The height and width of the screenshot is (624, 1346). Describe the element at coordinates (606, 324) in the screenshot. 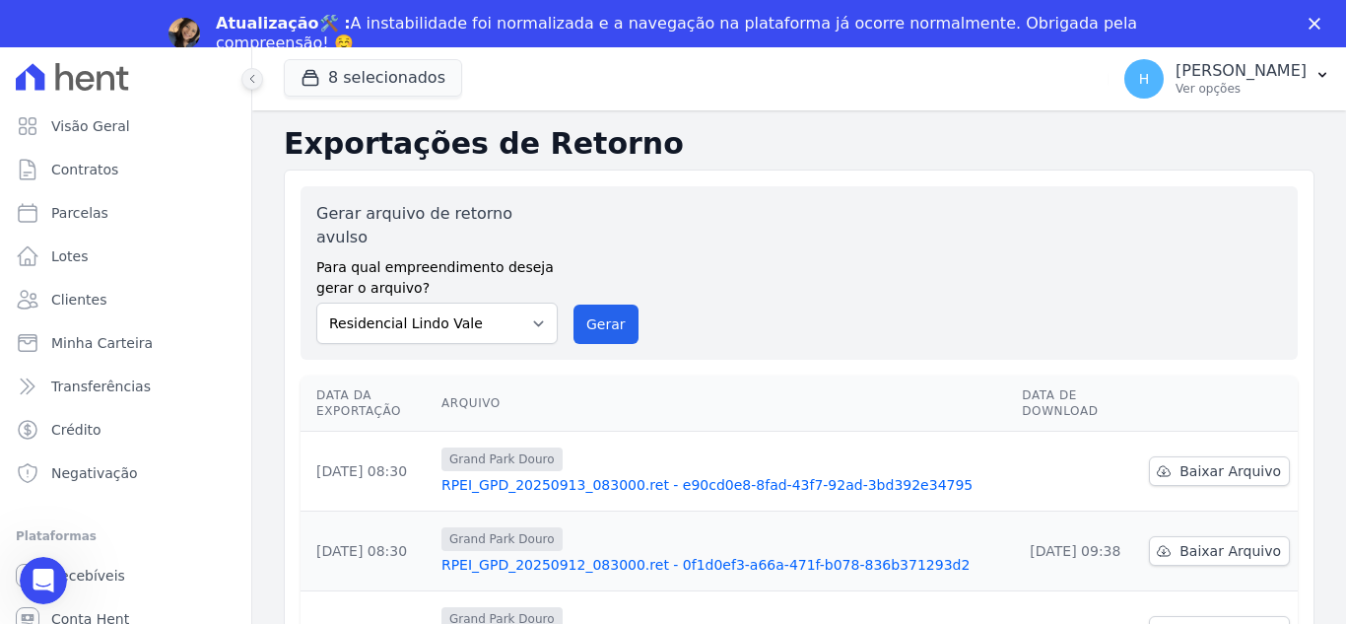

I see `button: Gerar` at that location.